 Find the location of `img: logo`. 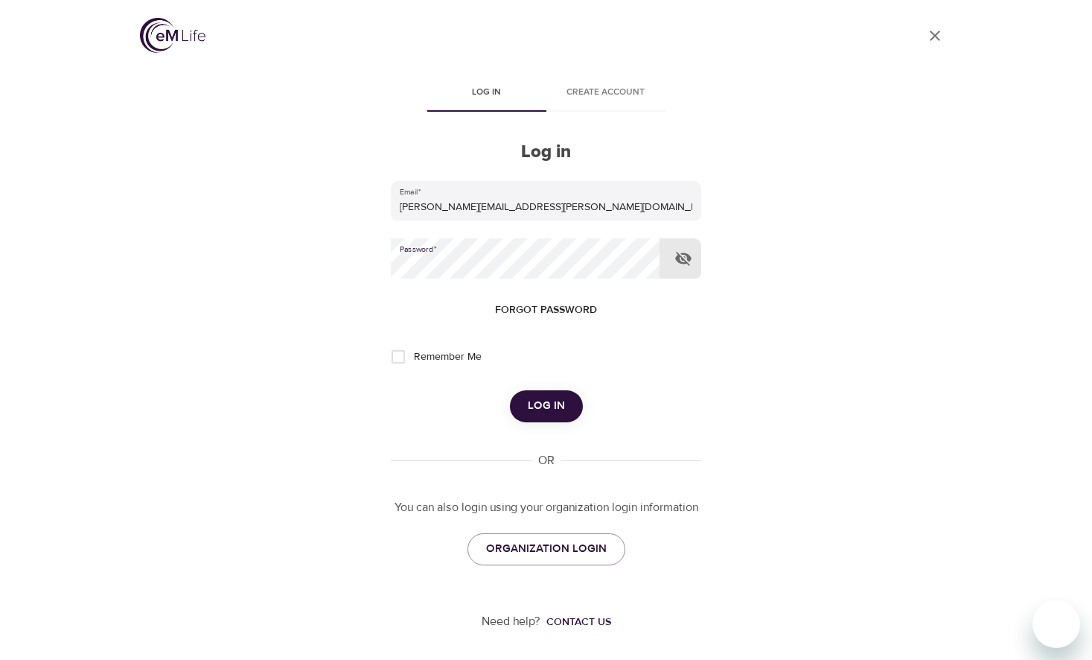

img: logo is located at coordinates (173, 35).